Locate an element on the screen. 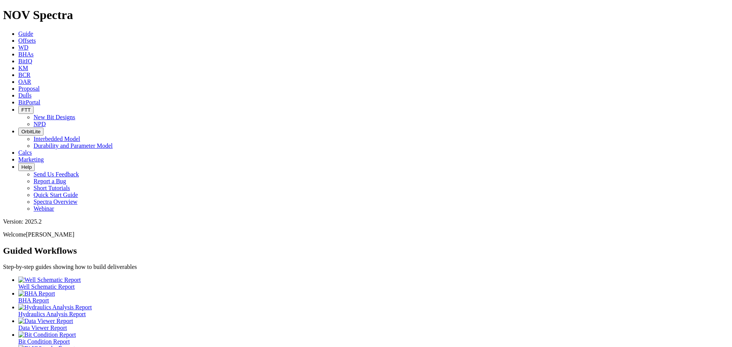 The image size is (732, 347). span: Bit Condition Report is located at coordinates (44, 342).